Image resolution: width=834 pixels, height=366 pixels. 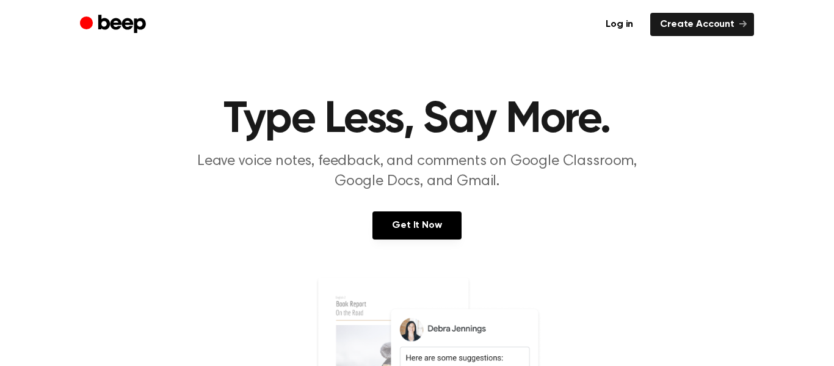 I want to click on a: Create Account, so click(x=702, y=24).